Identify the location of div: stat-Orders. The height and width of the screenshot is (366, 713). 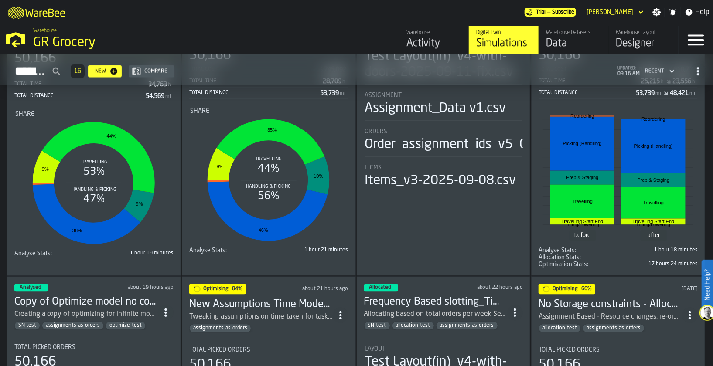
(444, 143).